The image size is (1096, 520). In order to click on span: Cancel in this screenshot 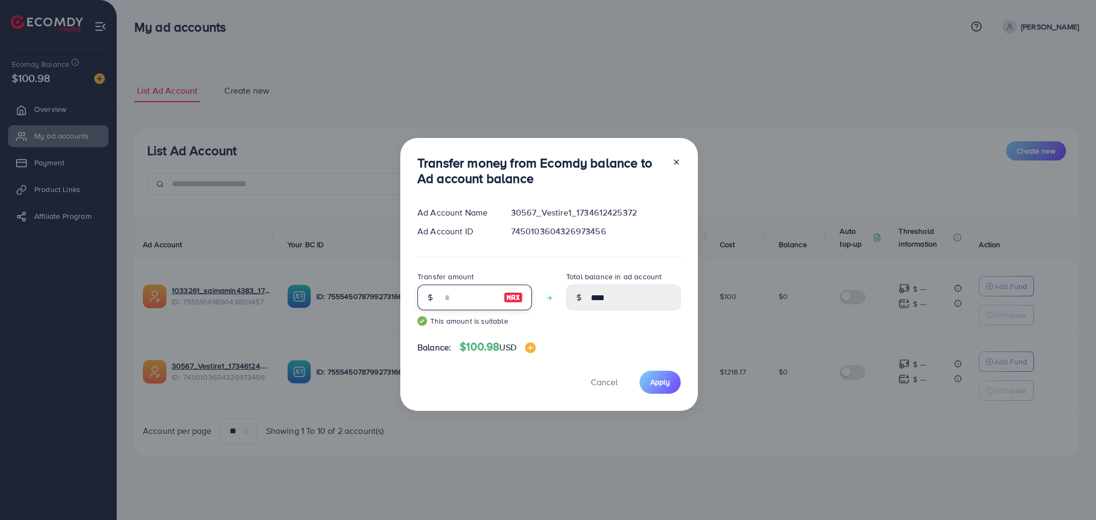, I will do `click(604, 382)`.